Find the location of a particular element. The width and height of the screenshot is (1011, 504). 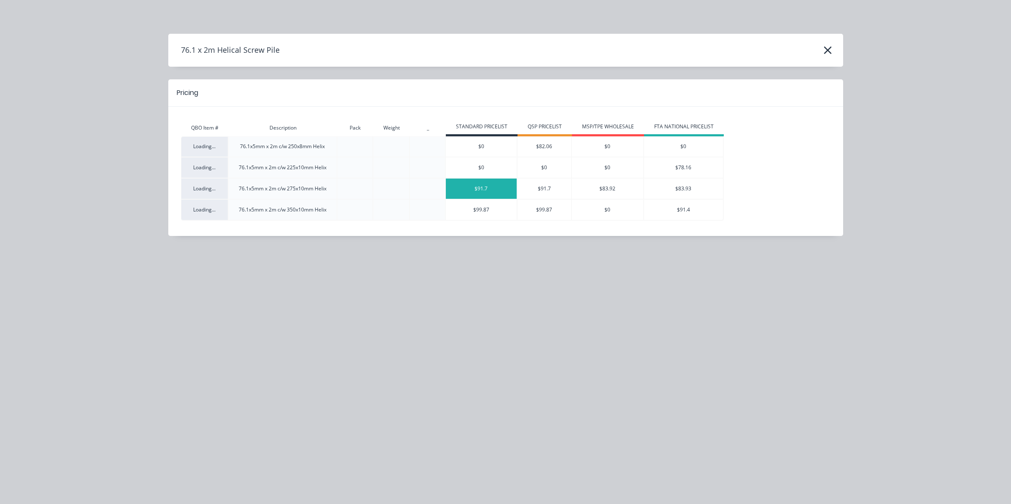

div: MSP/TPE WHOLESALE is located at coordinates (608, 127).